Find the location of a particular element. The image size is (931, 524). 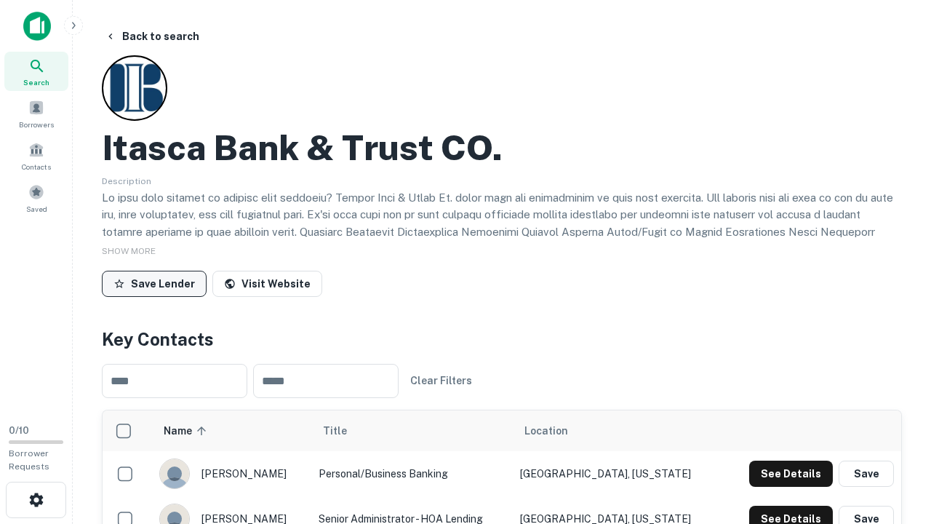

p: Lo ipsu dolo sitamet co adipisc elit seddoeiu? Tempor Inci & Utlab Et. dolor magn ali enimadminim... is located at coordinates (502, 258).